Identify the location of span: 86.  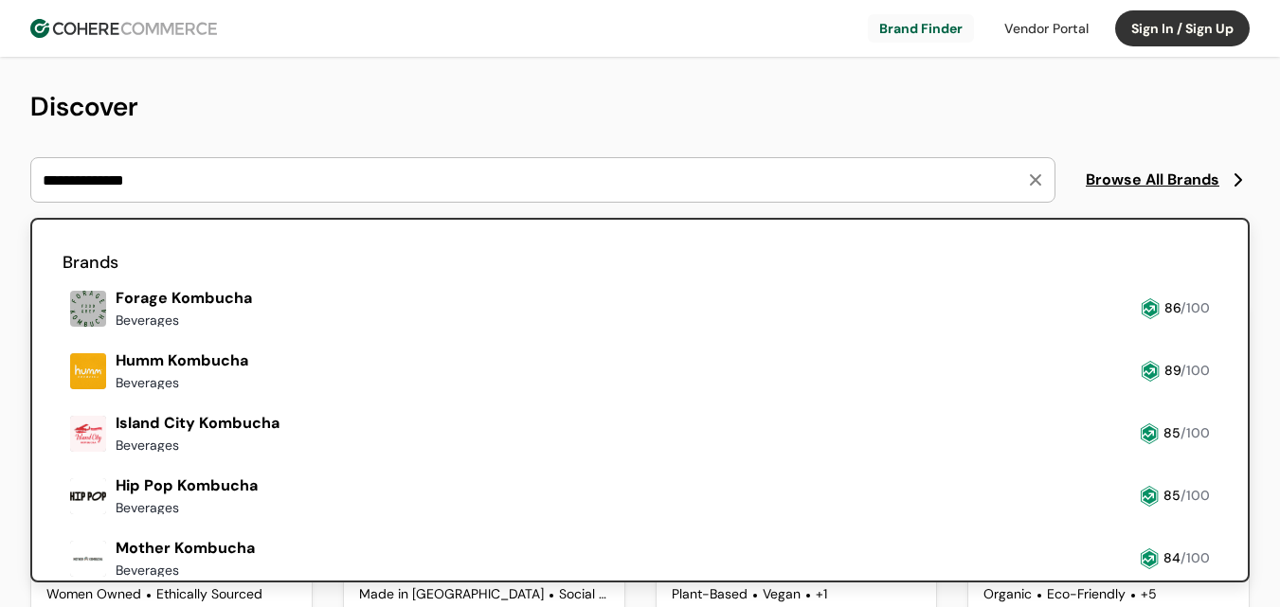
(1172, 308).